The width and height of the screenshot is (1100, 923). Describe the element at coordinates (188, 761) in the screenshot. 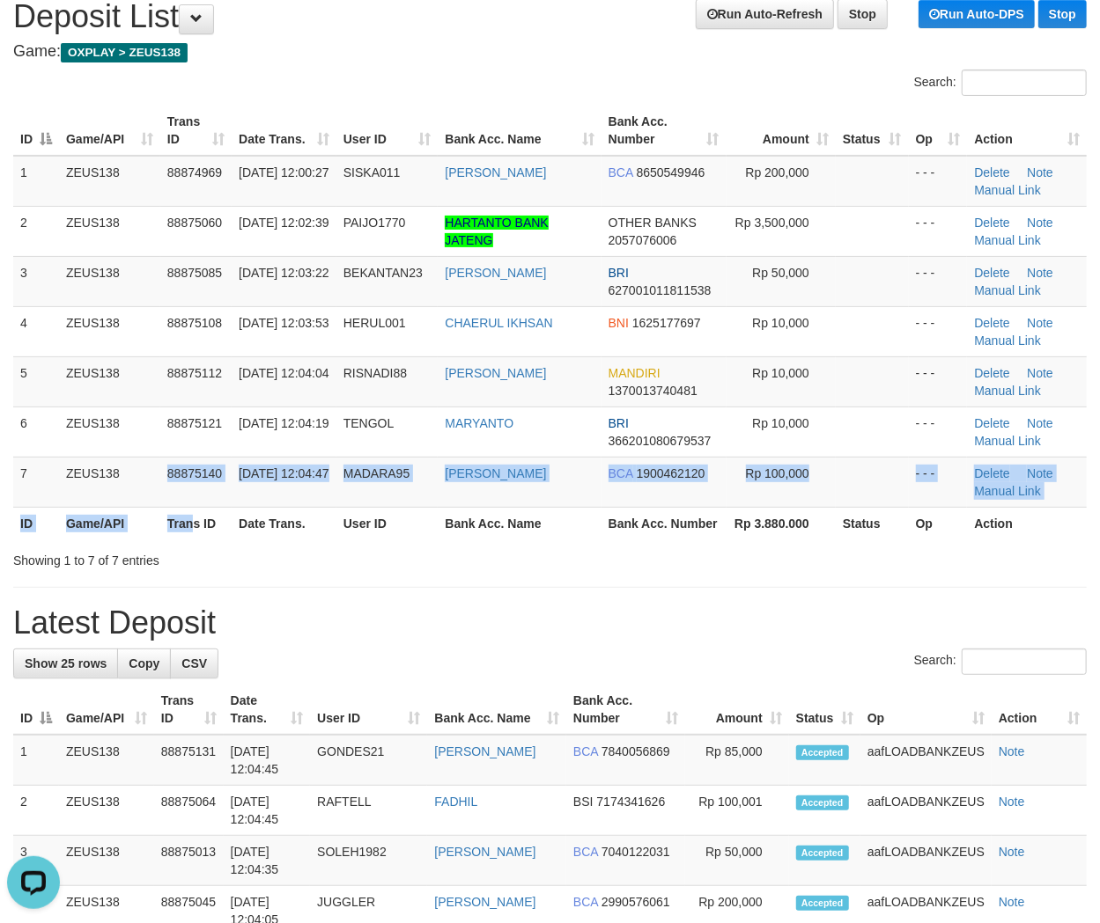

I see `td: 88875131` at that location.